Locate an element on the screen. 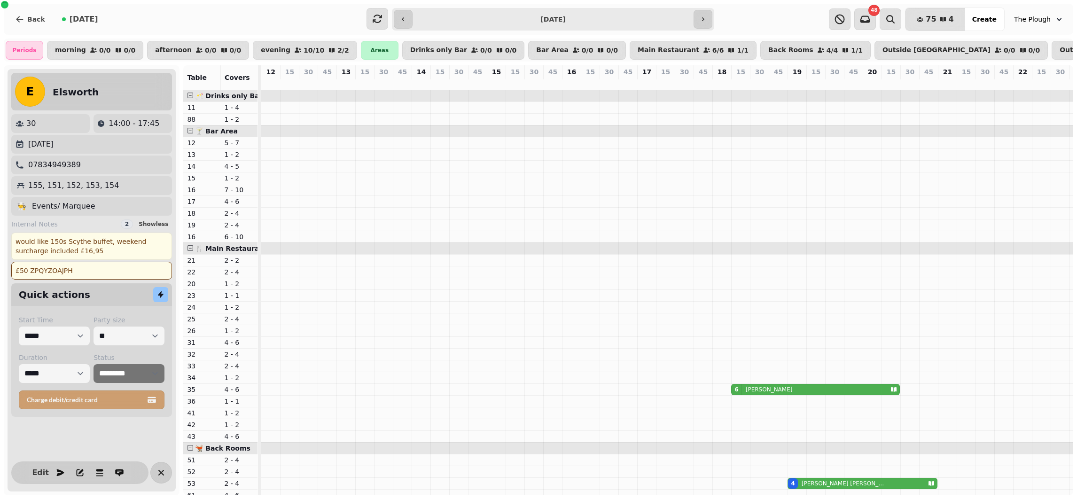 Image resolution: width=1077 pixels, height=499 pixels. span: Covers is located at coordinates (237, 78).